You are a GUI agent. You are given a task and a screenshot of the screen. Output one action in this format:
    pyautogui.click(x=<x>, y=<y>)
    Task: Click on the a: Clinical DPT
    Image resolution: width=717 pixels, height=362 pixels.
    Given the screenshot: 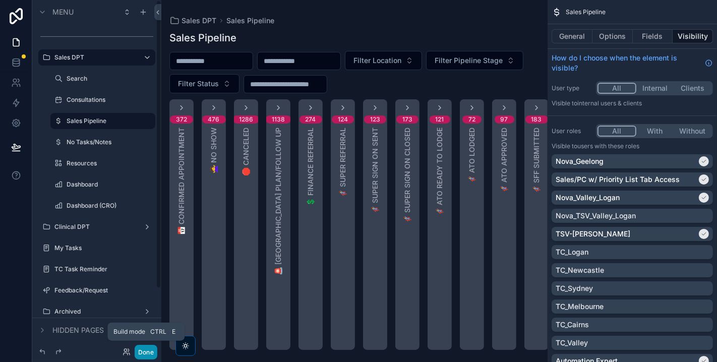 What is the action you would take?
    pyautogui.click(x=97, y=227)
    